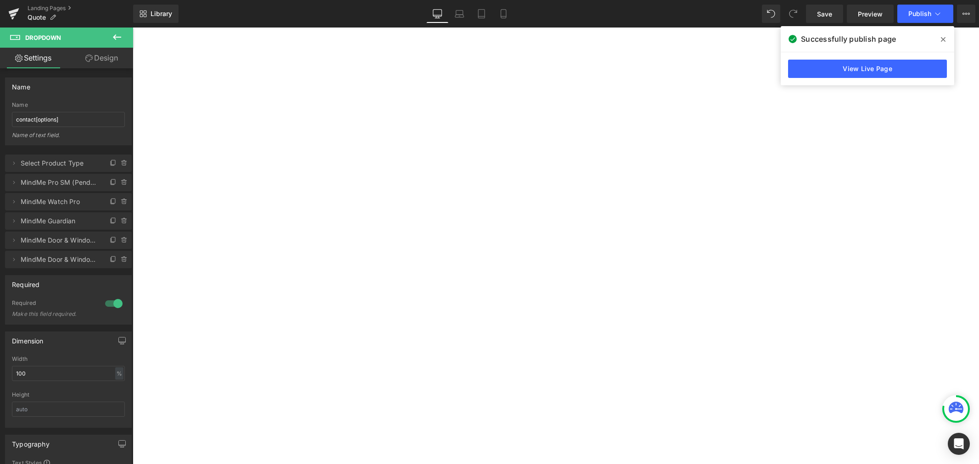  I want to click on a: Laptop, so click(459, 14).